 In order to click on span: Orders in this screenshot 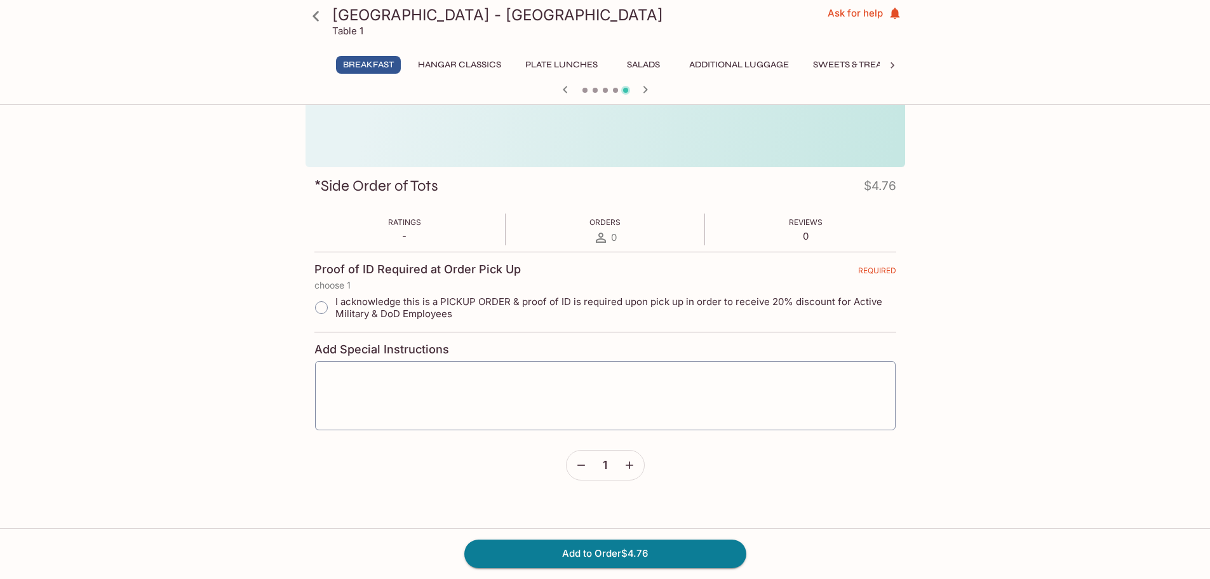, I will do `click(605, 222)`.